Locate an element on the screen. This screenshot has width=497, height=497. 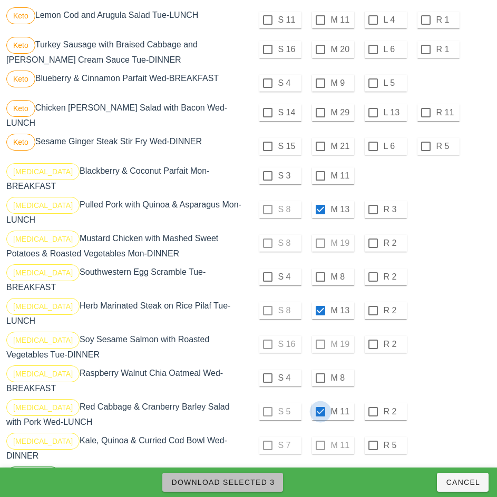
label: M 21 is located at coordinates (341, 146).